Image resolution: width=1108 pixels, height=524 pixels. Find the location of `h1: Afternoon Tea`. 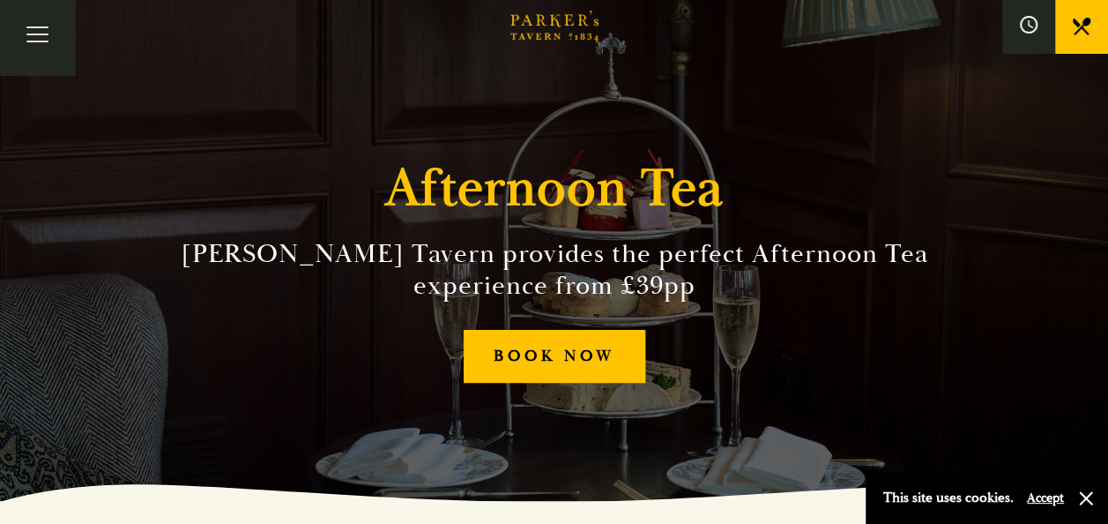

h1: Afternoon Tea is located at coordinates (555, 189).